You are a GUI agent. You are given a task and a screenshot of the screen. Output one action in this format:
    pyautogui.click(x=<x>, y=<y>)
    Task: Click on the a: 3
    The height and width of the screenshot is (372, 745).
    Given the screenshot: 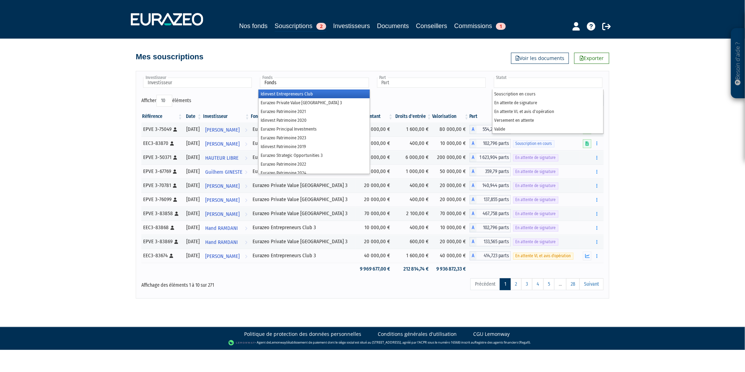 What is the action you would take?
    pyautogui.click(x=527, y=284)
    